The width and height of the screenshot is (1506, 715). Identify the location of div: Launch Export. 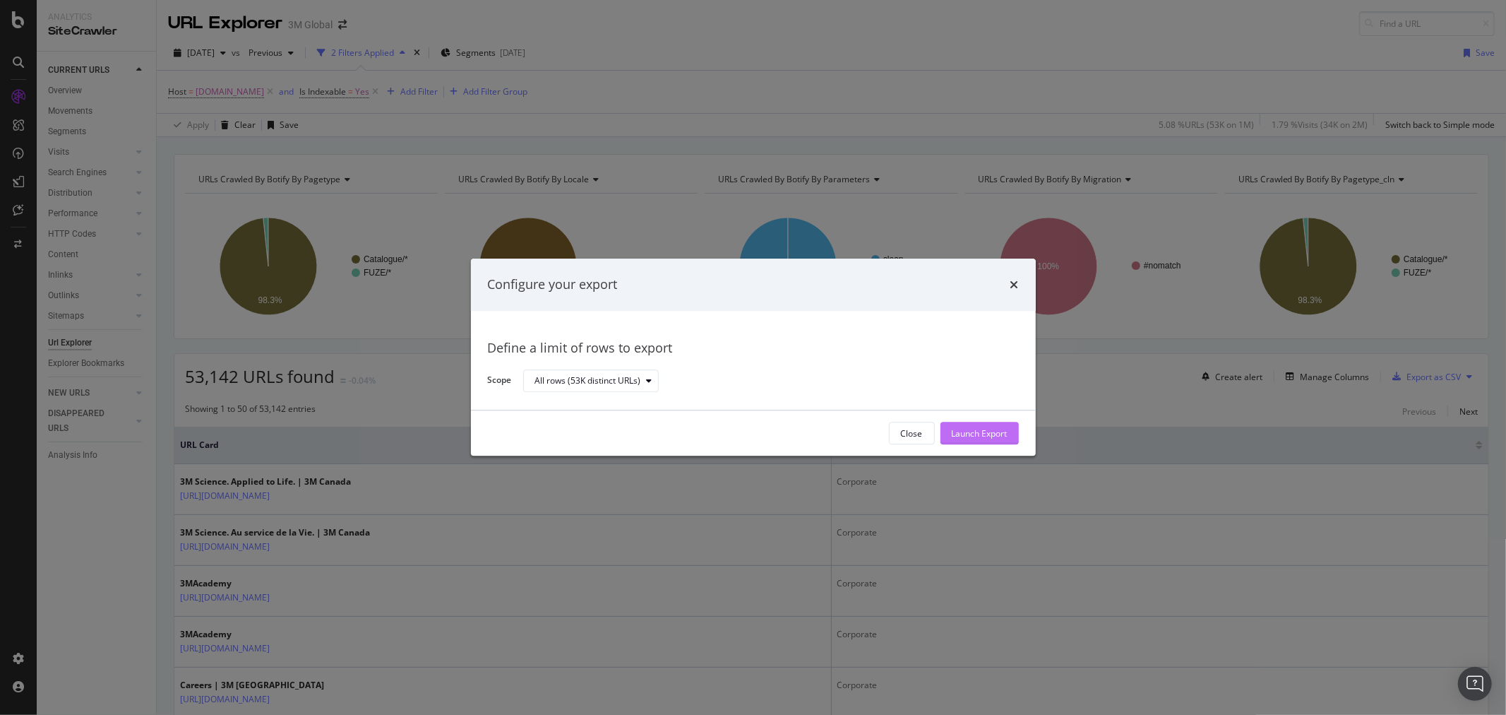
(980, 433).